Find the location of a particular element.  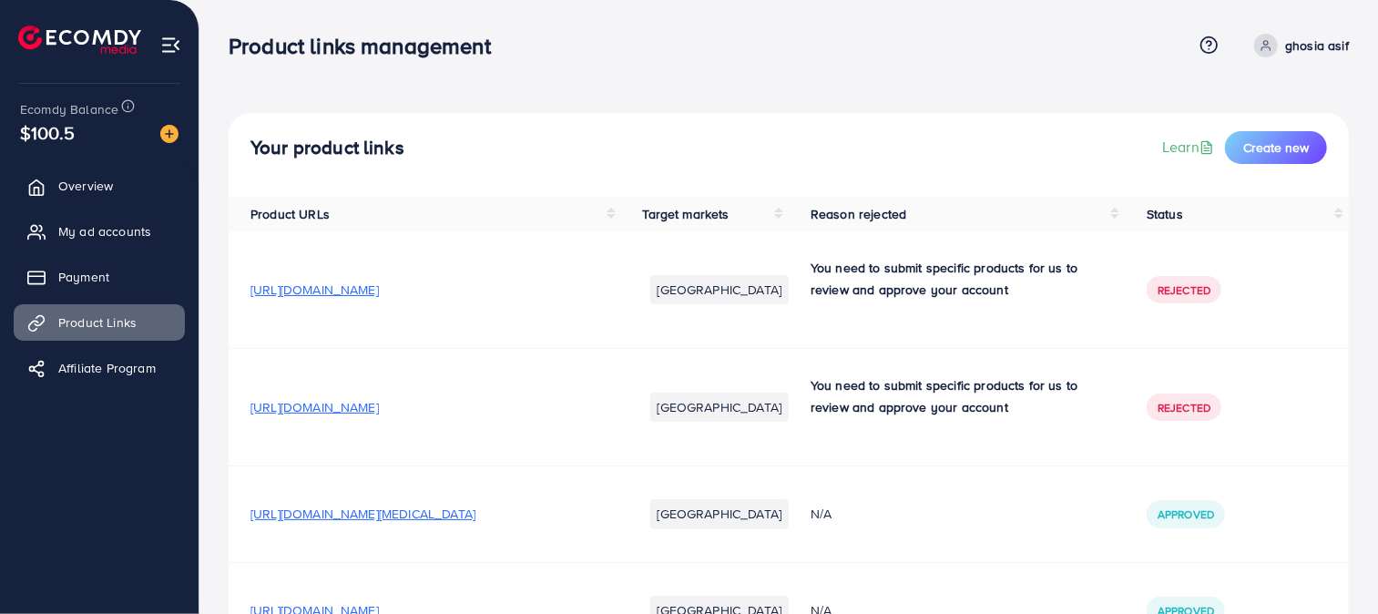

a: Affiliate Program is located at coordinates (99, 368).